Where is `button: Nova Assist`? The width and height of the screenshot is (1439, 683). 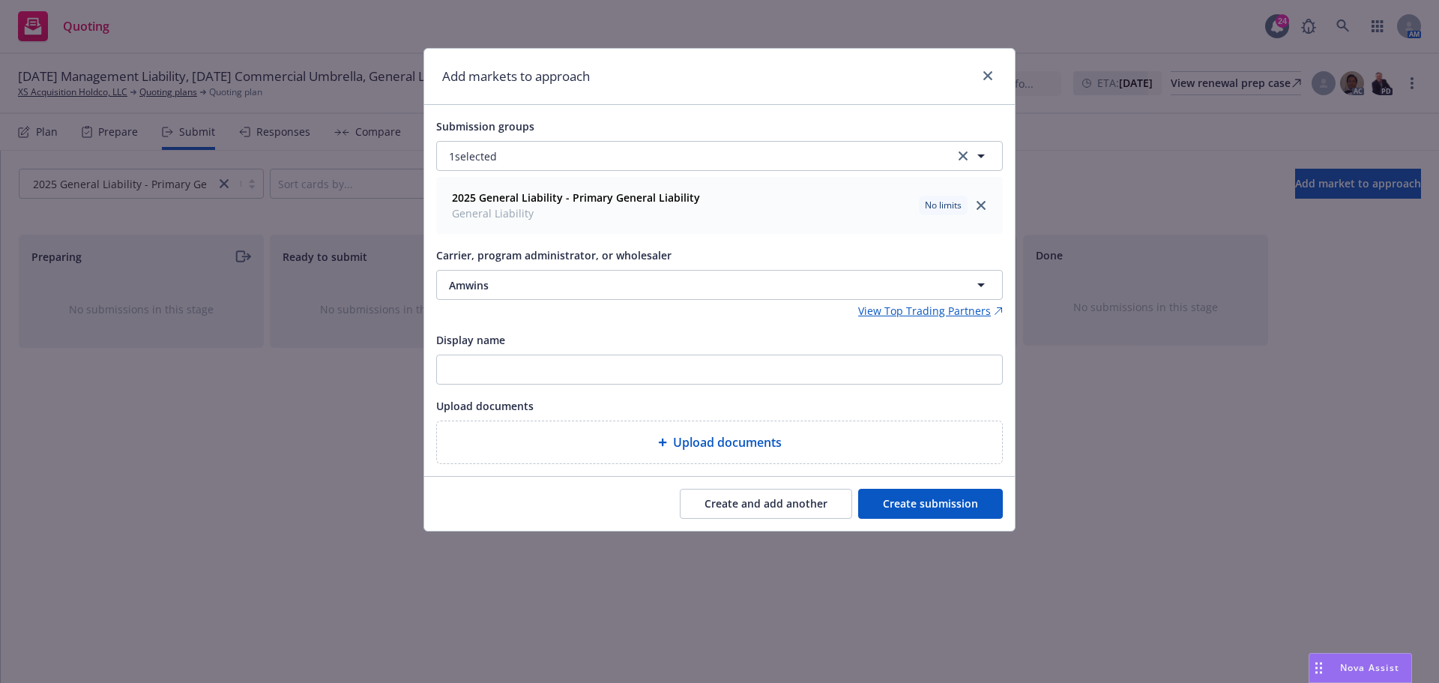 button: Nova Assist is located at coordinates (1360, 668).